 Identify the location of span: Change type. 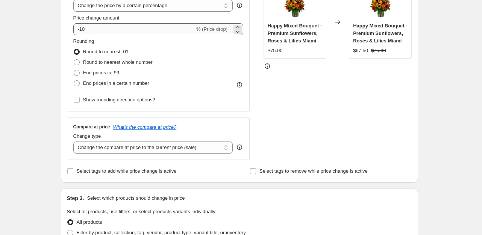
(87, 136).